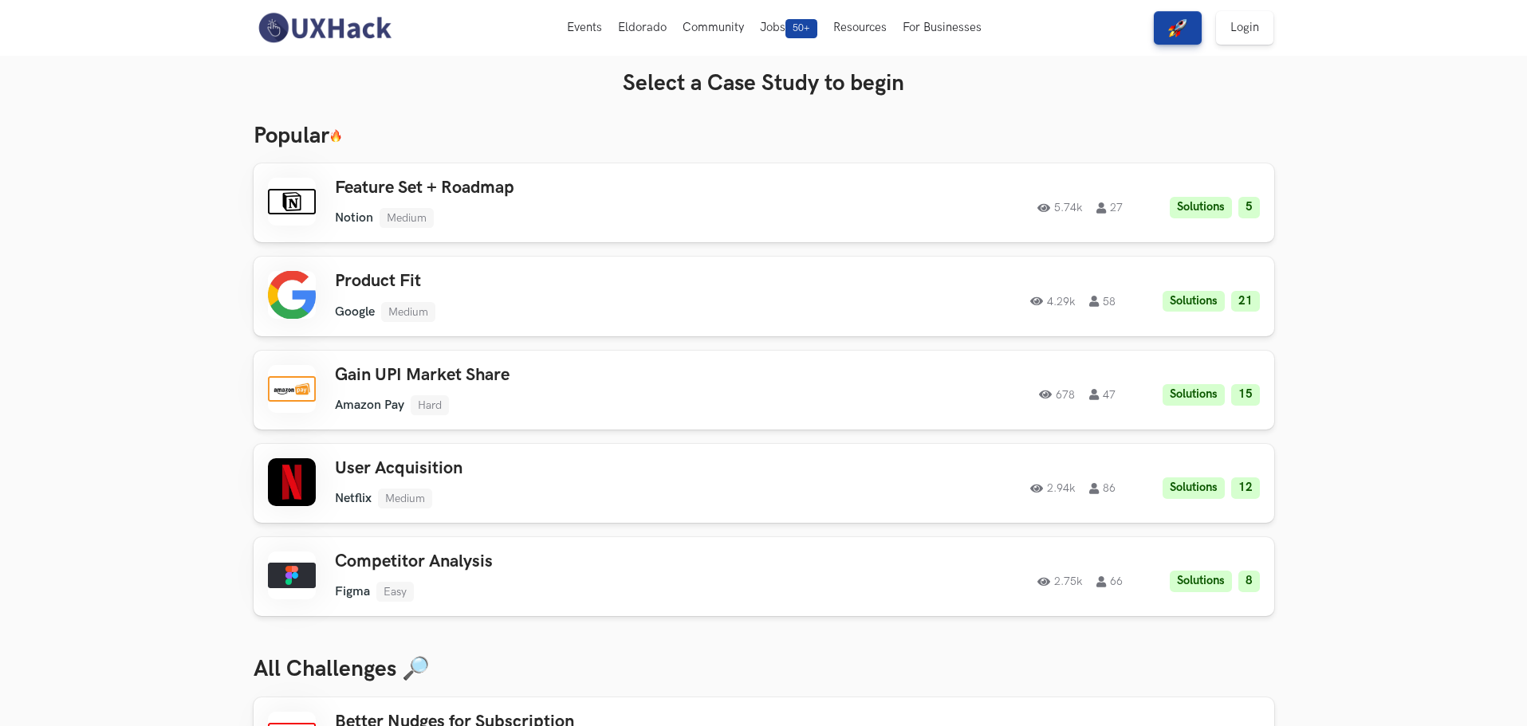  Describe the element at coordinates (1249, 207) in the screenshot. I see `li: 5` at that location.